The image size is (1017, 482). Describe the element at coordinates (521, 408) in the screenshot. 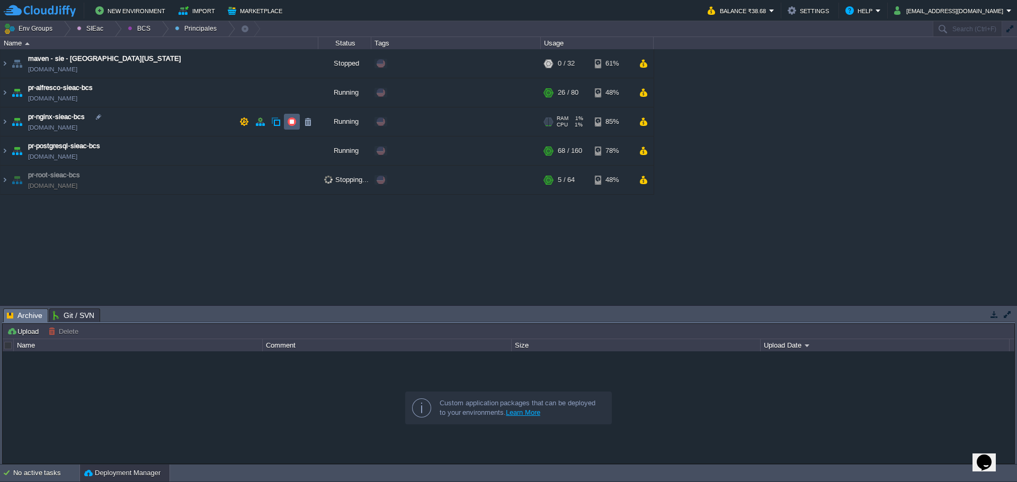

I see `div: Custom application packages that can be deployed to your environments.` at that location.